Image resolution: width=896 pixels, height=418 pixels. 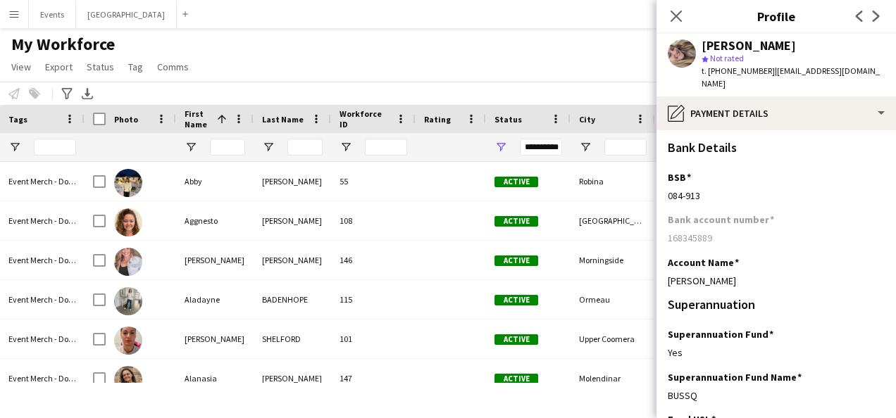 I want to click on button: Events, so click(x=52, y=14).